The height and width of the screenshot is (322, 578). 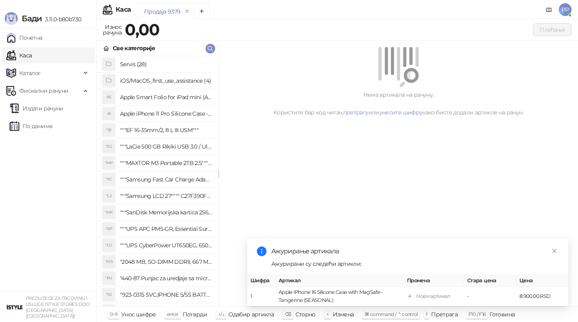 I want to click on span: Каталог, so click(x=30, y=73).